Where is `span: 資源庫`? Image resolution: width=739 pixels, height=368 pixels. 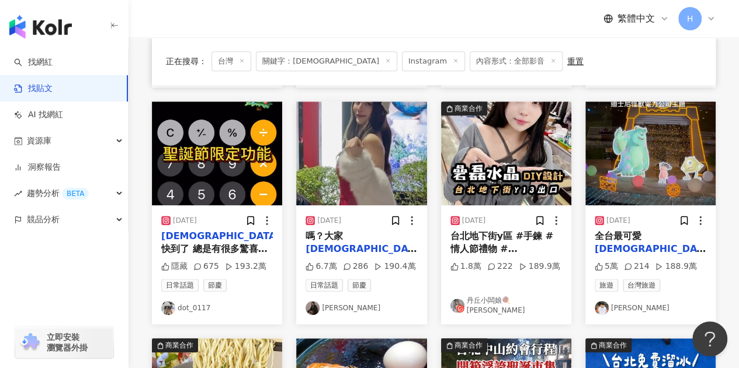 span: 資源庫 is located at coordinates (39, 141).